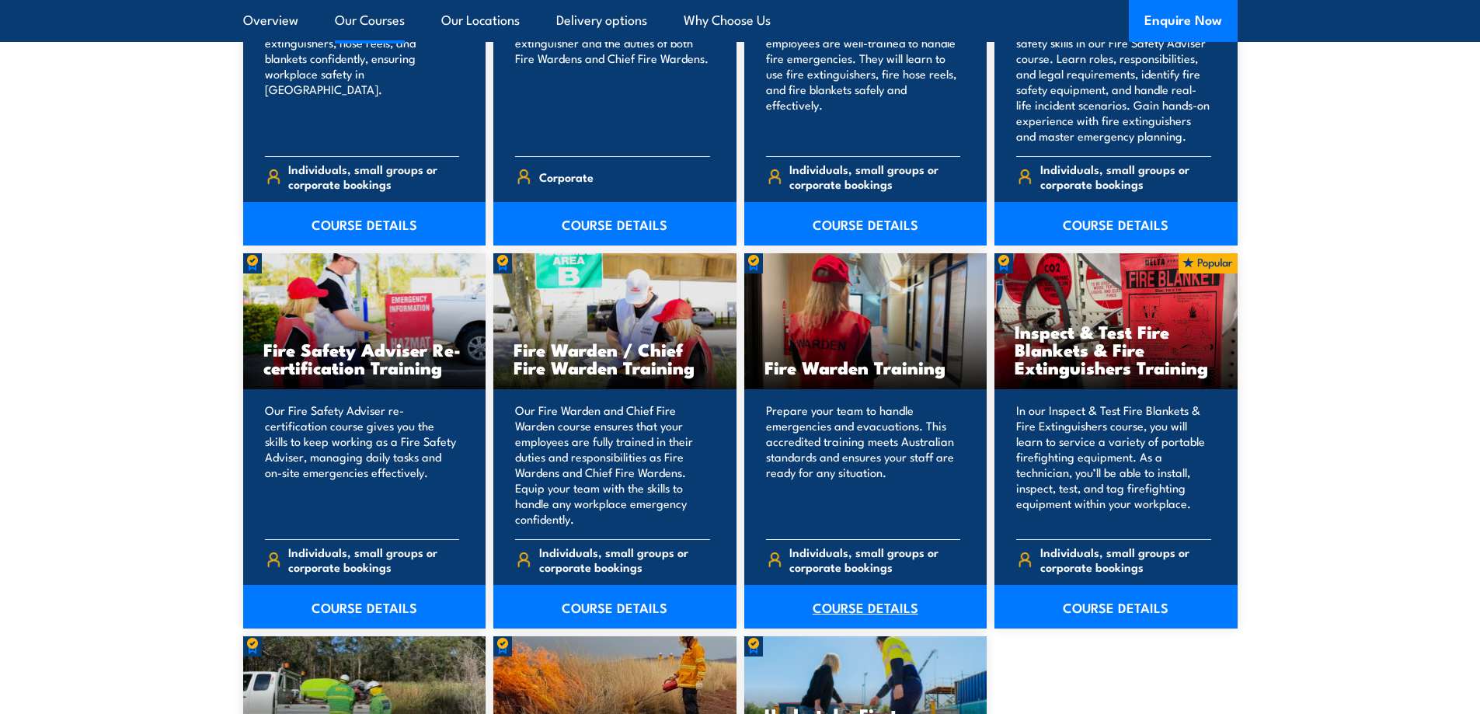  I want to click on p: Prepare your team to handle emergencies and evacuations. This accredited training meets Australia..., so click(863, 464).